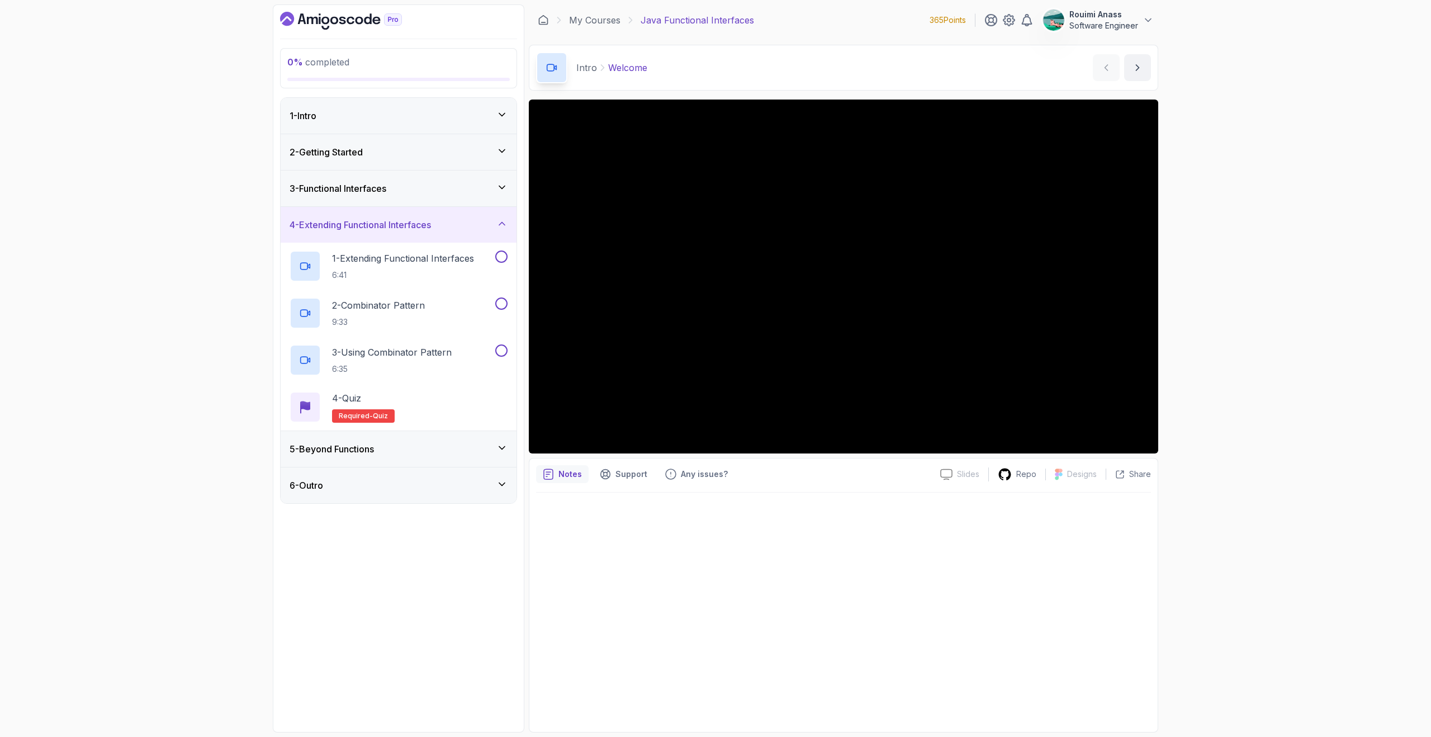 The height and width of the screenshot is (737, 1431). I want to click on button: 2-Combinator Pattern9:33, so click(398, 313).